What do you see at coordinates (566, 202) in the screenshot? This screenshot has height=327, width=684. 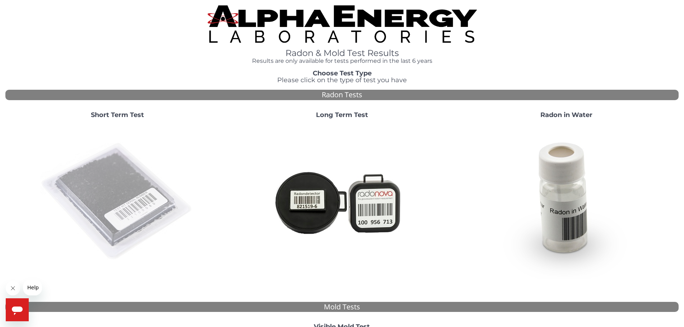 I see `img: RadoninWater.jpg` at bounding box center [566, 202].